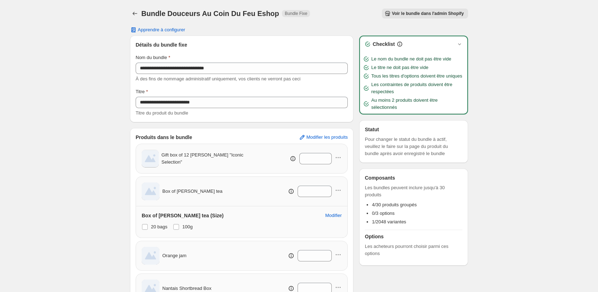 Image resolution: width=598 pixels, height=292 pixels. What do you see at coordinates (161, 30) in the screenshot?
I see `span: Apprendre à configurer` at bounding box center [161, 30].